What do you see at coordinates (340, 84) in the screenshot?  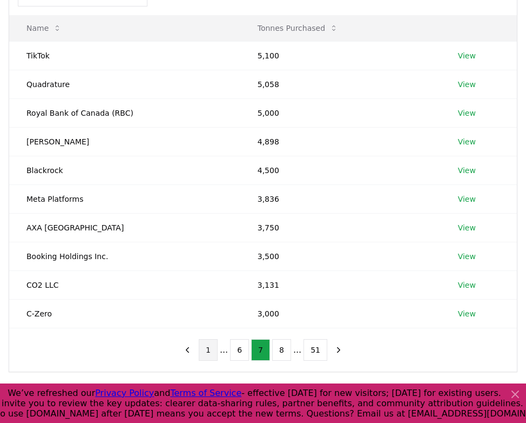 I see `td: 5,058` at bounding box center [340, 84].